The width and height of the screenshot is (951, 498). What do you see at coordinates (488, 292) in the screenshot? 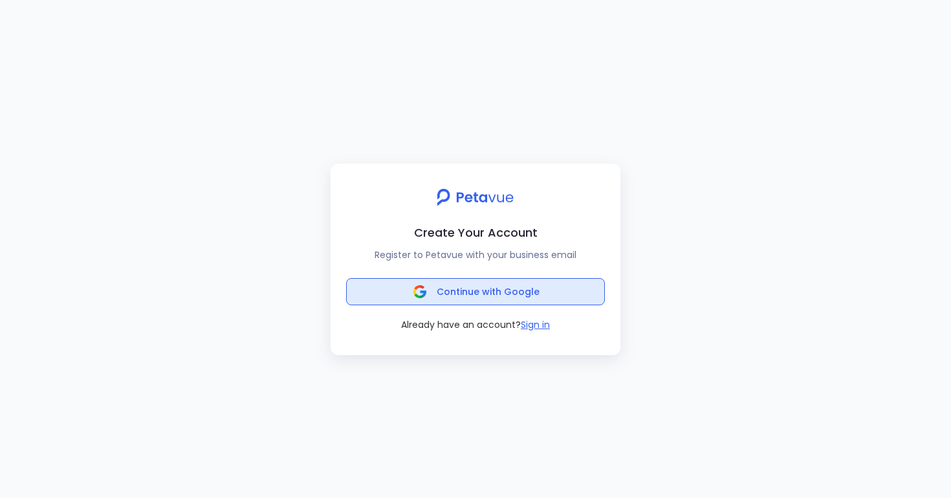
I see `span: Continue with Google` at bounding box center [488, 292].